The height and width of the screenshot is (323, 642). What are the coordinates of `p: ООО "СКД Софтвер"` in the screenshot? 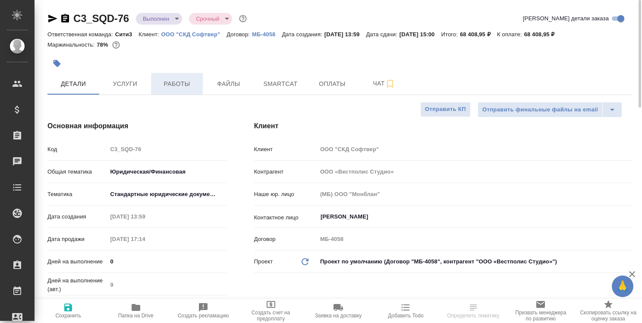 It's located at (194, 34).